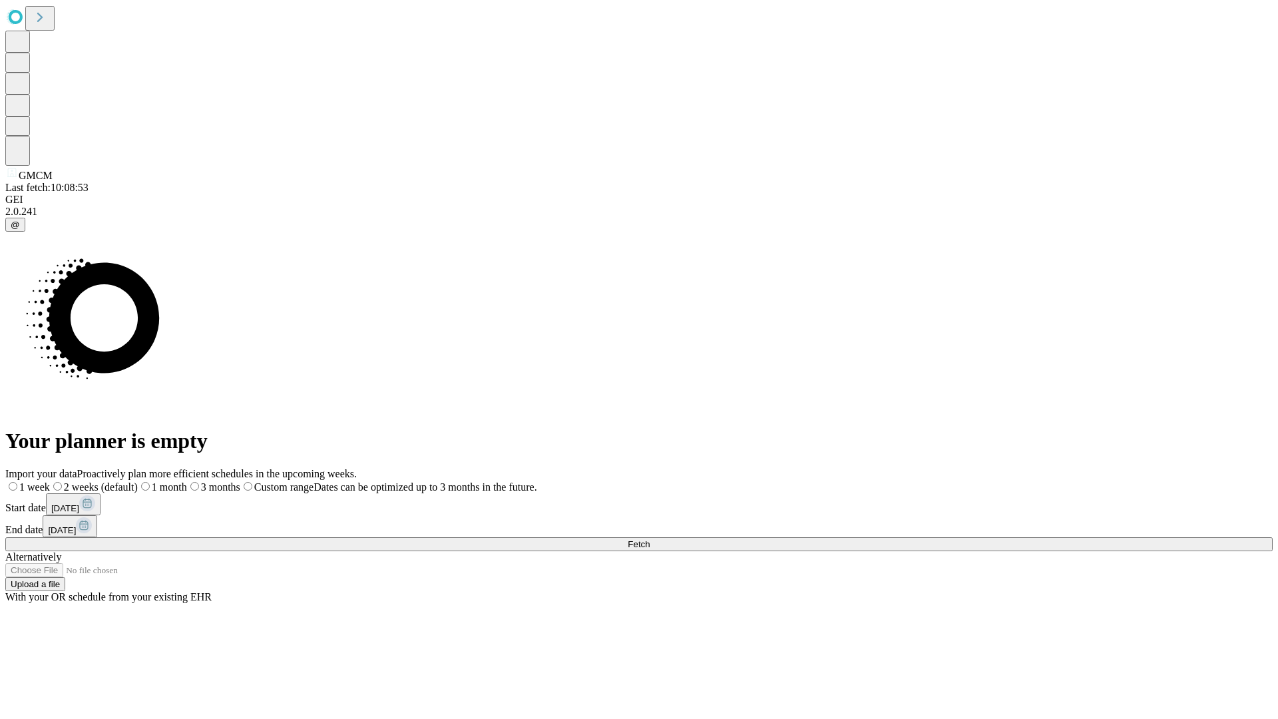  I want to click on span: 1 month, so click(169, 486).